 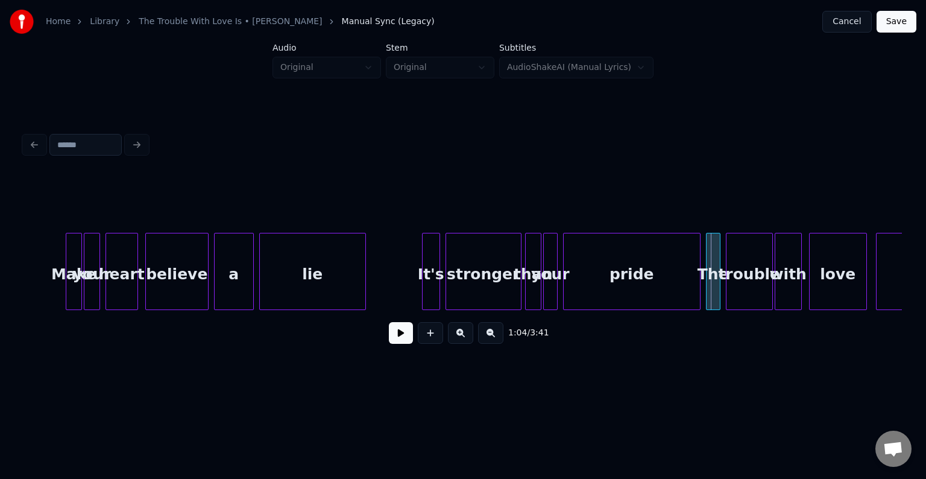 I want to click on img: youka, so click(x=22, y=22).